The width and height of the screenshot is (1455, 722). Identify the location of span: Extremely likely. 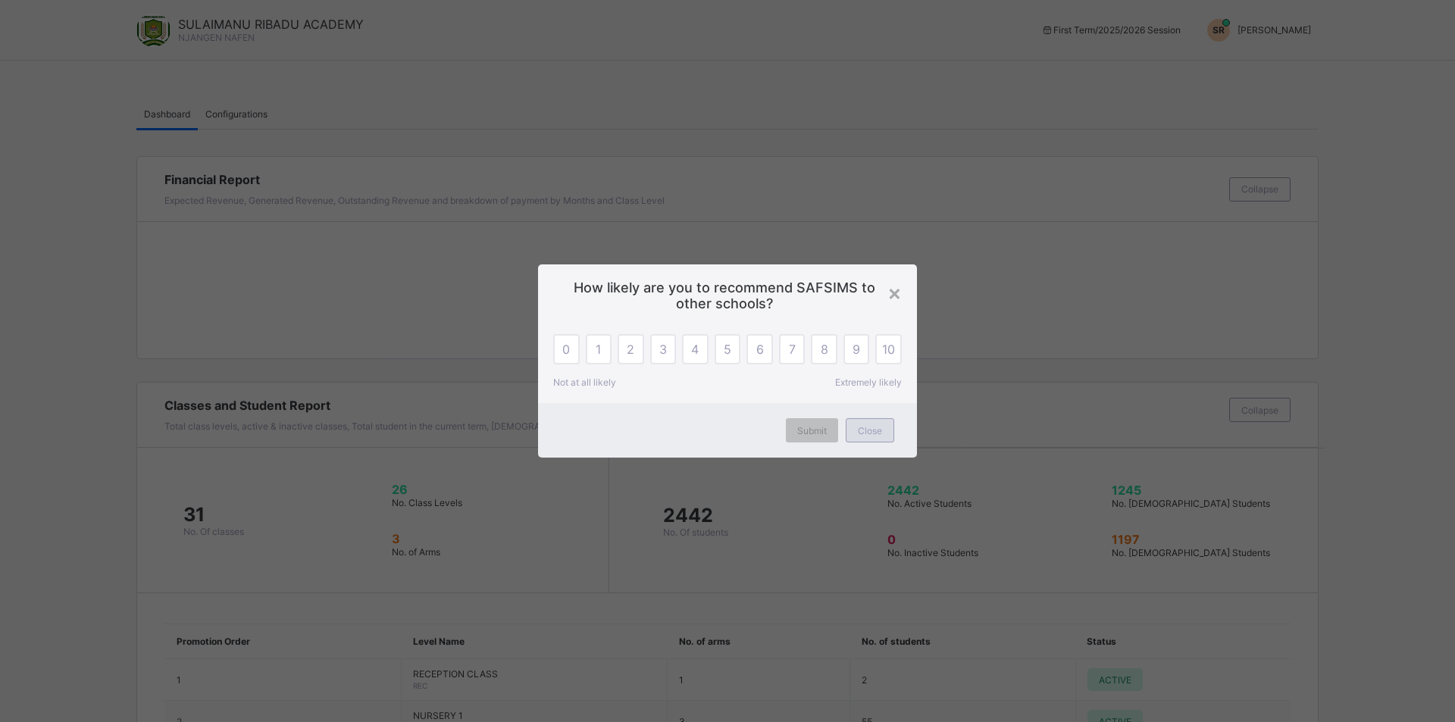
(869, 382).